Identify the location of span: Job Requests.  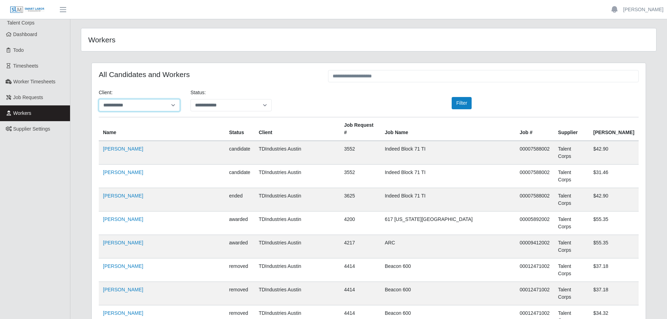
(28, 97).